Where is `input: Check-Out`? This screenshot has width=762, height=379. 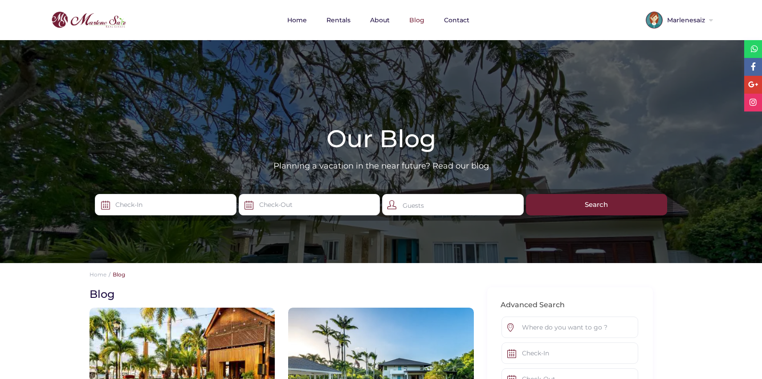
input: Check-Out is located at coordinates (310, 204).